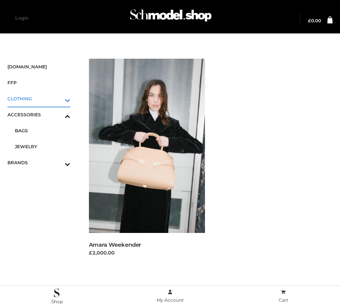 Image resolution: width=340 pixels, height=308 pixels. Describe the element at coordinates (170, 300) in the screenshot. I see `span: My Account` at that location.